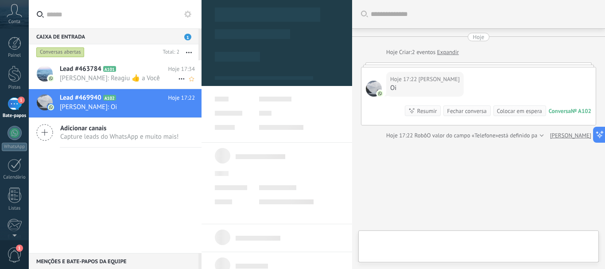  What do you see at coordinates (581, 111) in the screenshot?
I see `div: № A102` at bounding box center [581, 111].